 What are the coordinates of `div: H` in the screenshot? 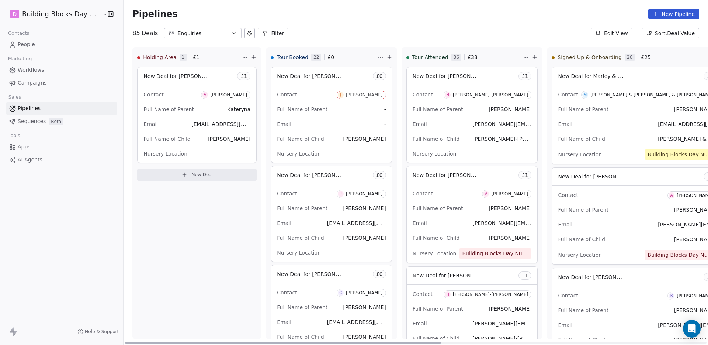 It's located at (448, 294).